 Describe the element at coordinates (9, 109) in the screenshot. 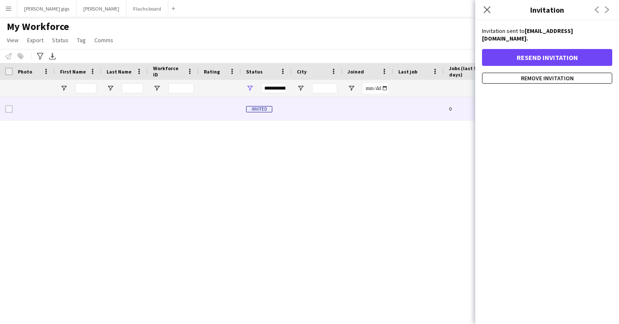

I see `input: Row Selection is disabled for this row (unchecked)` at that location.